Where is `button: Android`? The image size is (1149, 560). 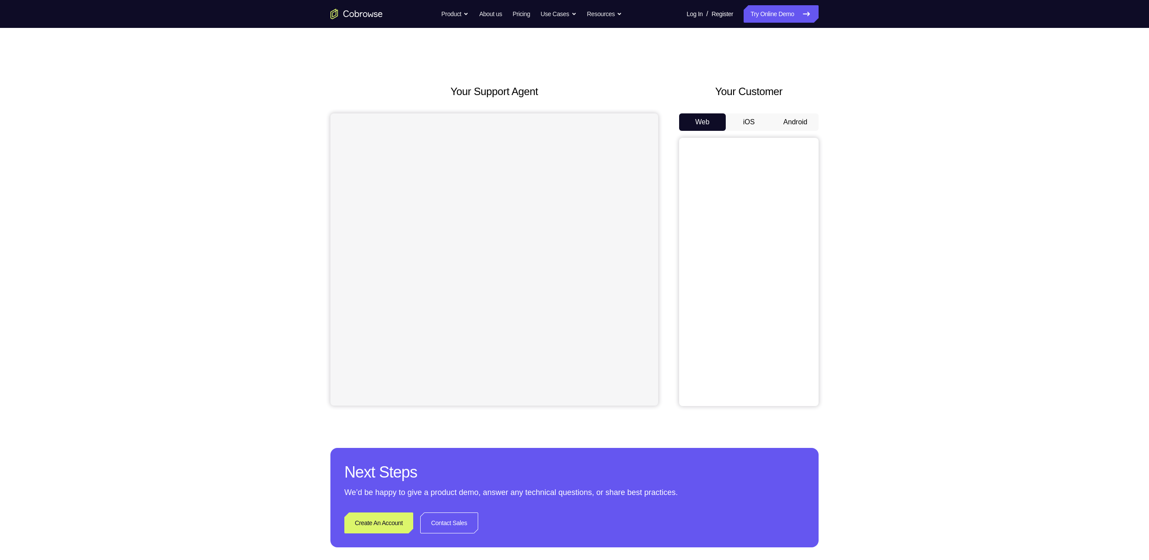
button: Android is located at coordinates (795, 122).